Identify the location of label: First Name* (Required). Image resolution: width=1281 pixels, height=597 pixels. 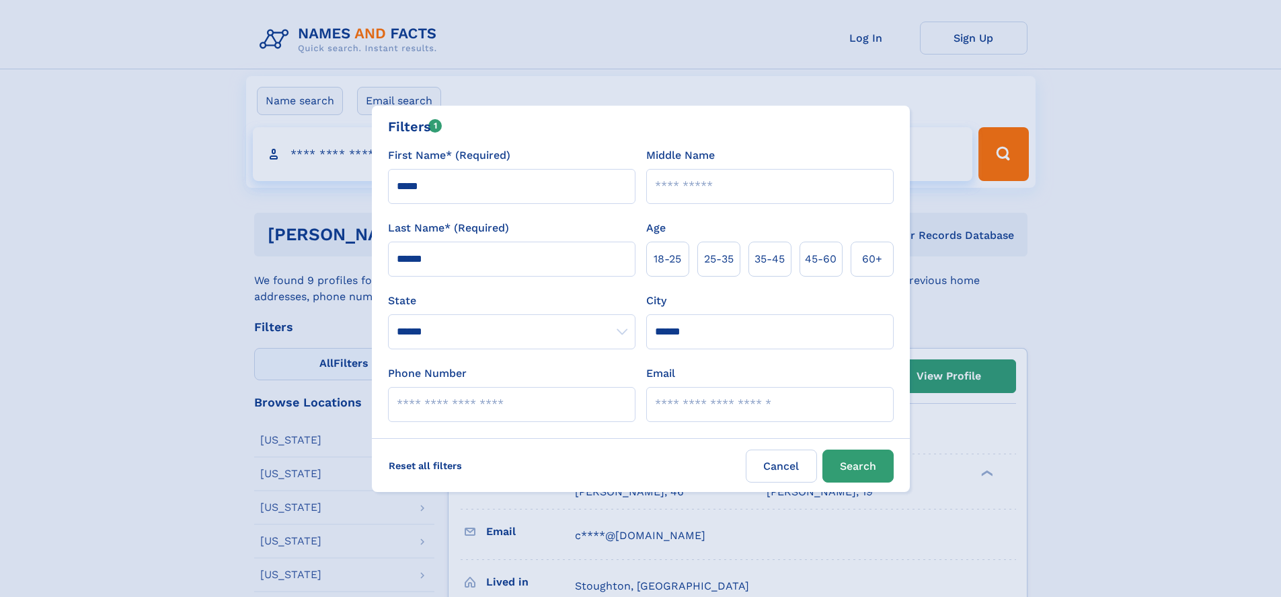
(449, 155).